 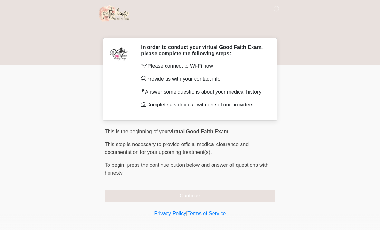 I want to click on img: Aesthetic Andrea, RN Logo, so click(x=115, y=13).